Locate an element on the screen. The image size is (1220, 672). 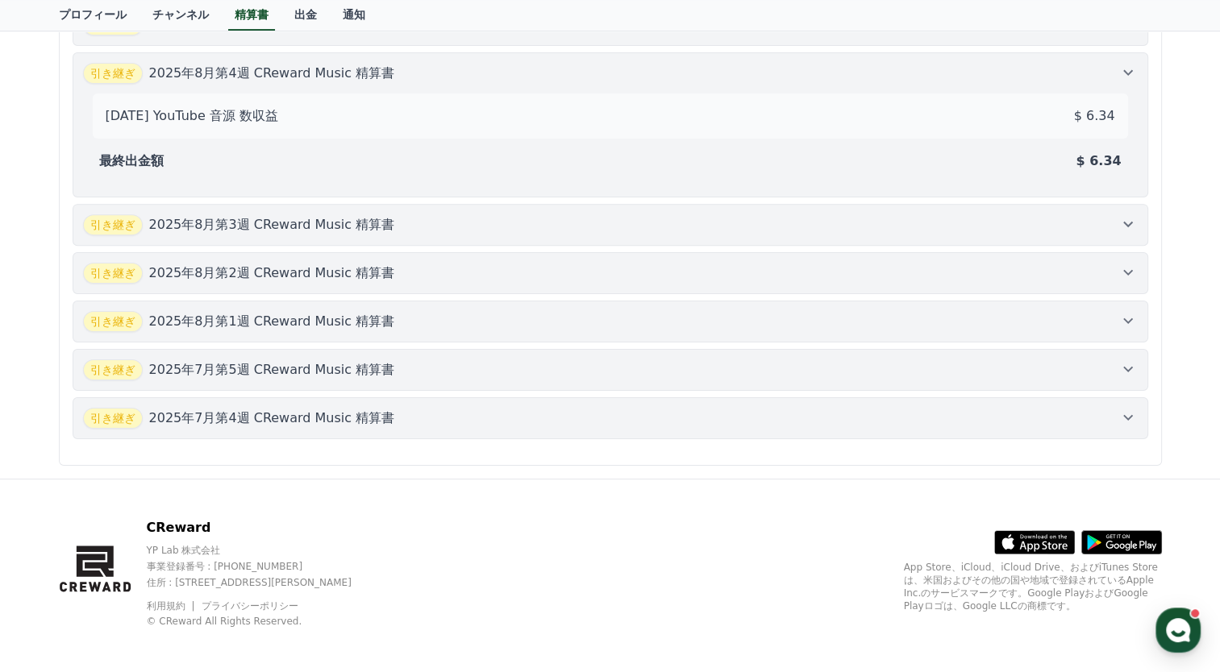
button: 引き継ぎ 2025年7月第5週 CReward Music 精算書 is located at coordinates (610, 370).